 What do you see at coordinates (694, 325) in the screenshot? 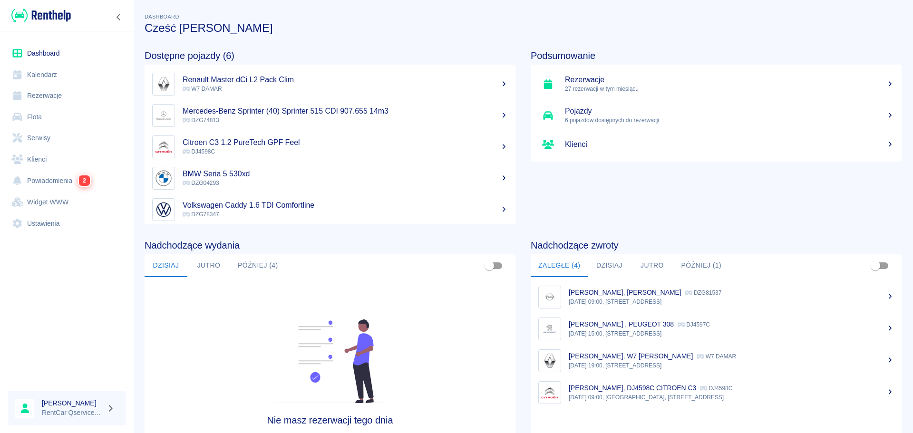
I see `p: DJ4597C` at bounding box center [694, 325].